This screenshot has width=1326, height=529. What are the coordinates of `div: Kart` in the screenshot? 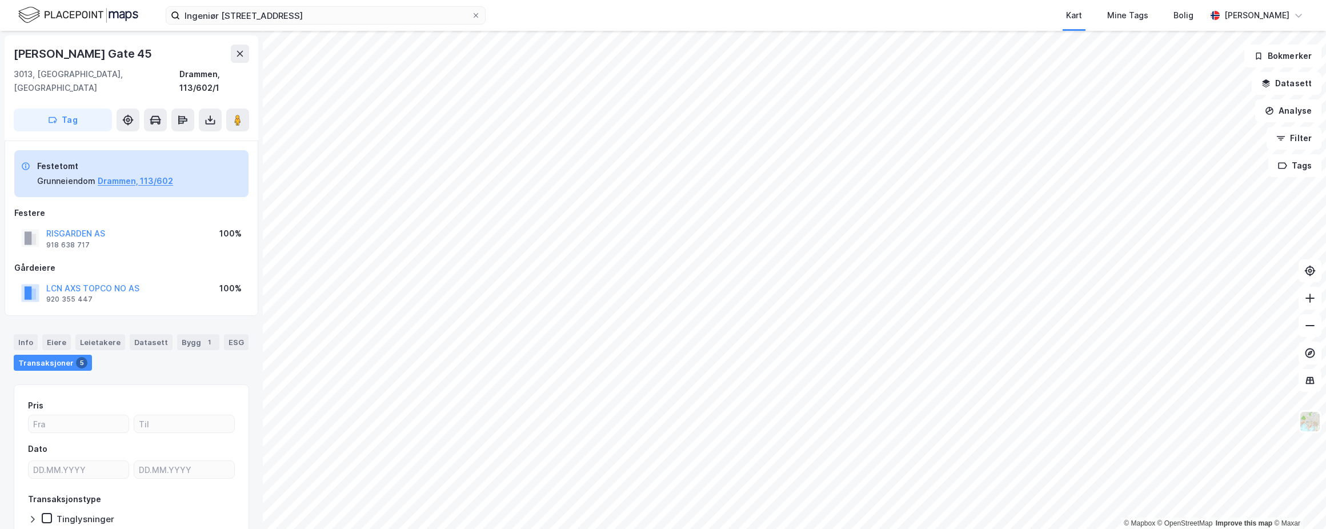 It's located at (1074, 15).